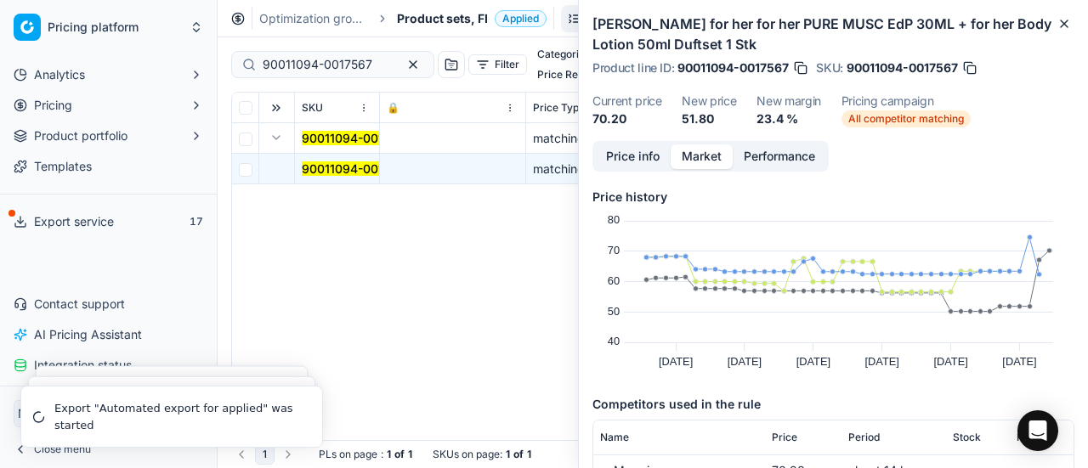  What do you see at coordinates (613, 311) in the screenshot?
I see `text: 50` at bounding box center [613, 311].